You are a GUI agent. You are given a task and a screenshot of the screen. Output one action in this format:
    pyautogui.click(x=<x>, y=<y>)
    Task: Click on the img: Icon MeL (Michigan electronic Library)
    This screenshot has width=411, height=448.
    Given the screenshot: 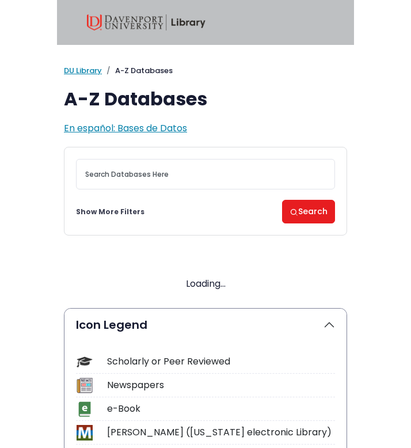 What is the action you would take?
    pyautogui.click(x=84, y=432)
    